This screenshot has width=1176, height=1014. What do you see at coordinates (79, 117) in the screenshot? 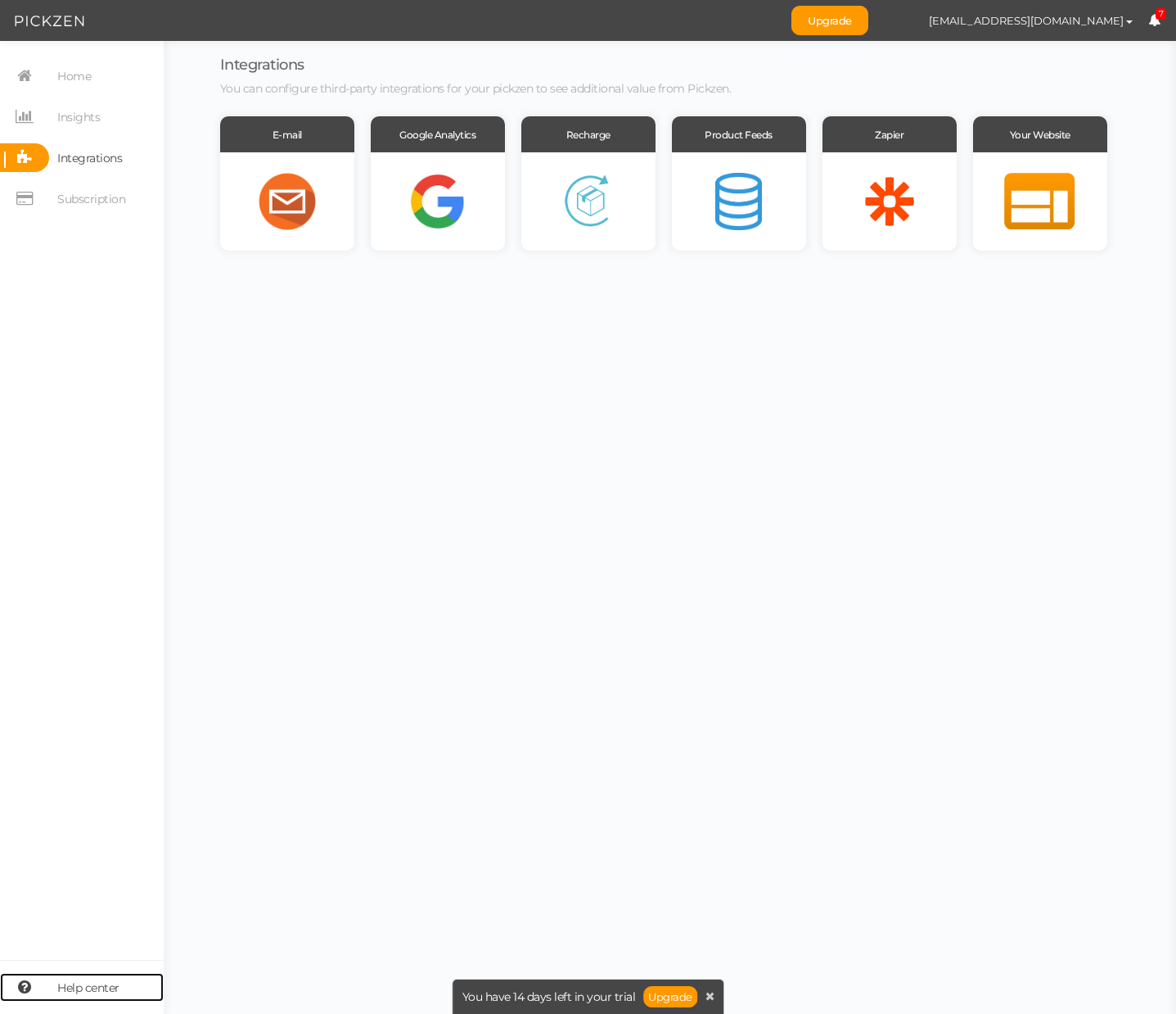
I see `span: Insights` at bounding box center [79, 117].